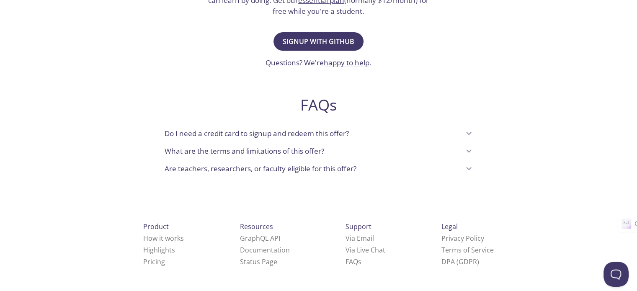 The width and height of the screenshot is (637, 291). I want to click on a: Status Page, so click(259, 262).